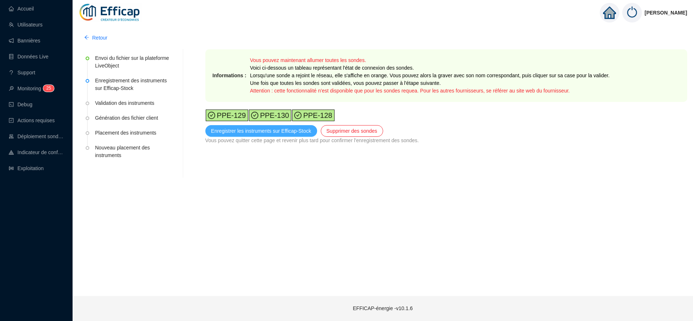  I want to click on div: Génération des fichier client, so click(134, 118).